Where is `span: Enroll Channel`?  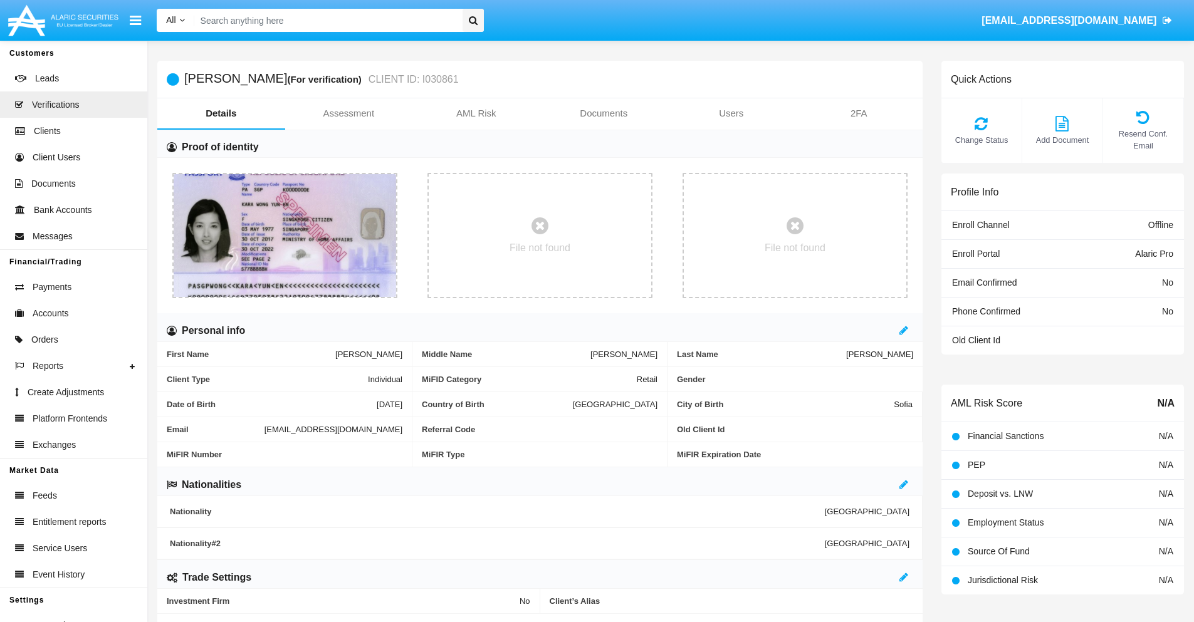 span: Enroll Channel is located at coordinates (981, 225).